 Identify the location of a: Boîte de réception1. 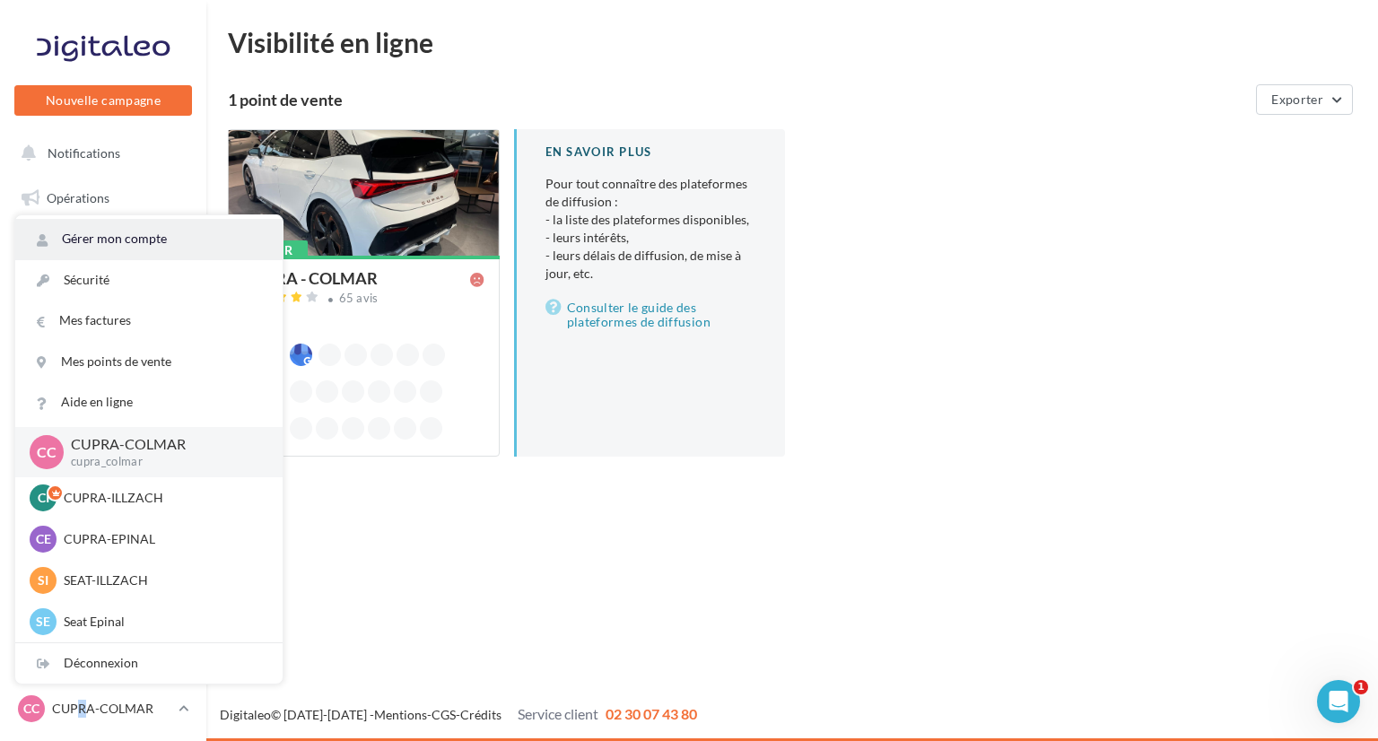
(103, 242).